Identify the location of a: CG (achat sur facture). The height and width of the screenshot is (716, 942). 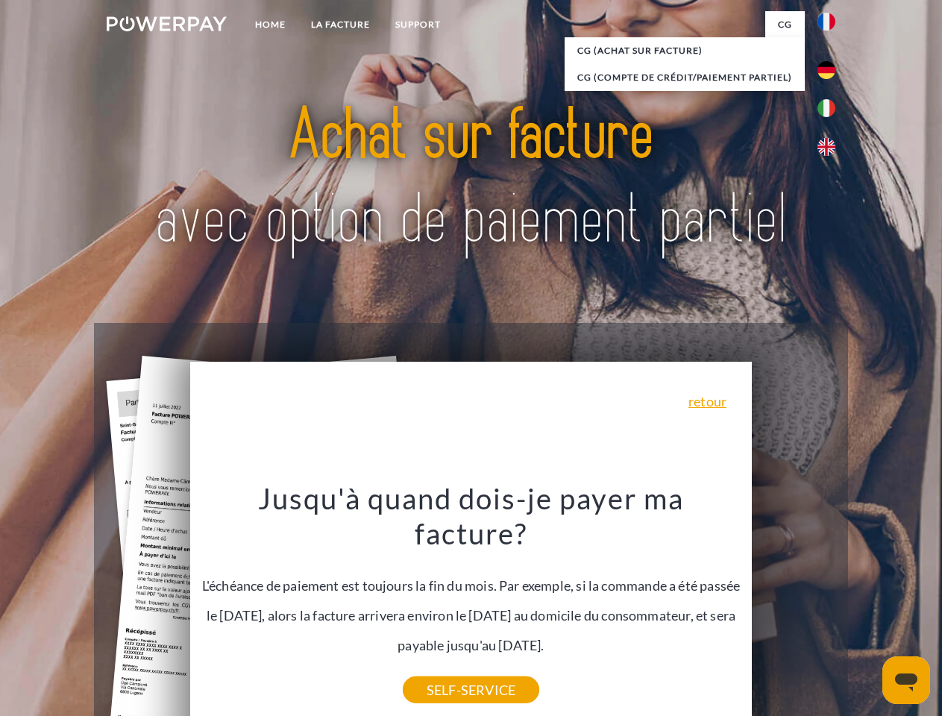
(685, 51).